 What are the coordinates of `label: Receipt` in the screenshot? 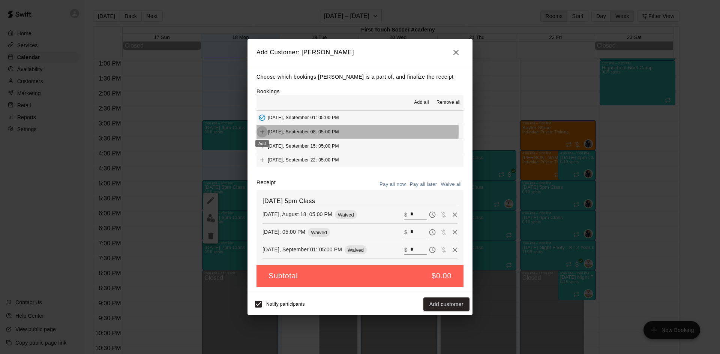 It's located at (266, 184).